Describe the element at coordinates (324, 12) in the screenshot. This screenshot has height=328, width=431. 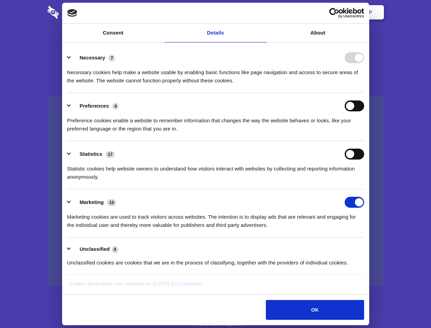
I see `a: Login` at that location.